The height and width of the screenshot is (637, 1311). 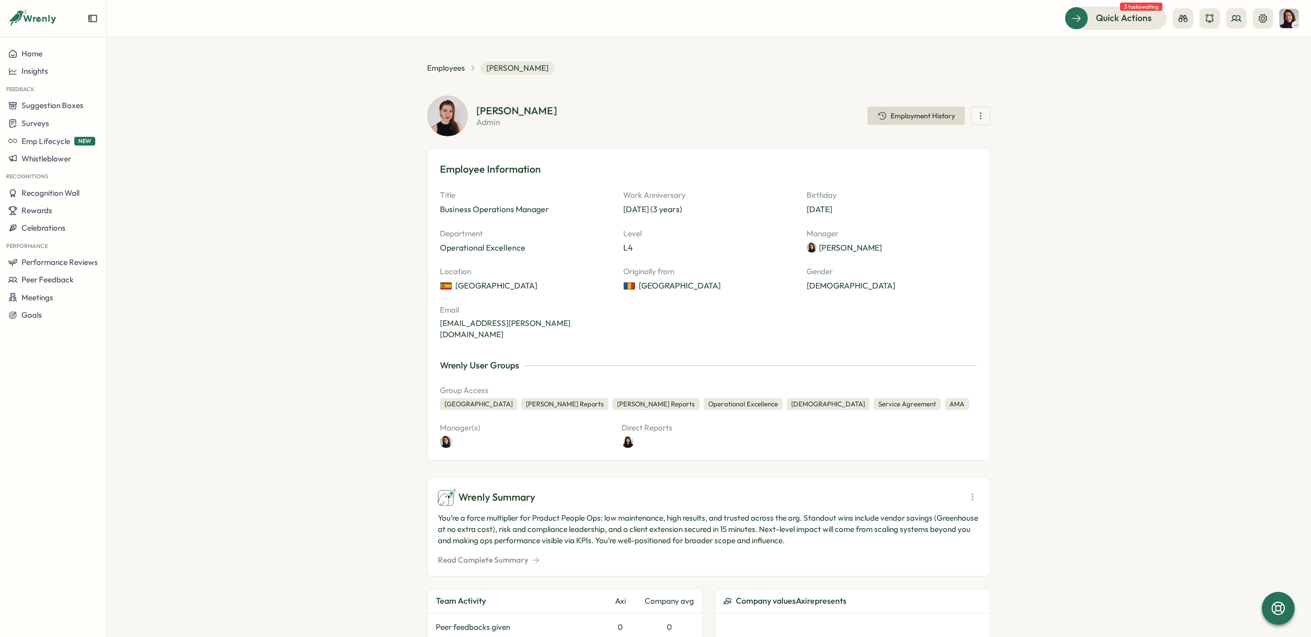 I want to click on img: Kelly Rosa, so click(x=628, y=442).